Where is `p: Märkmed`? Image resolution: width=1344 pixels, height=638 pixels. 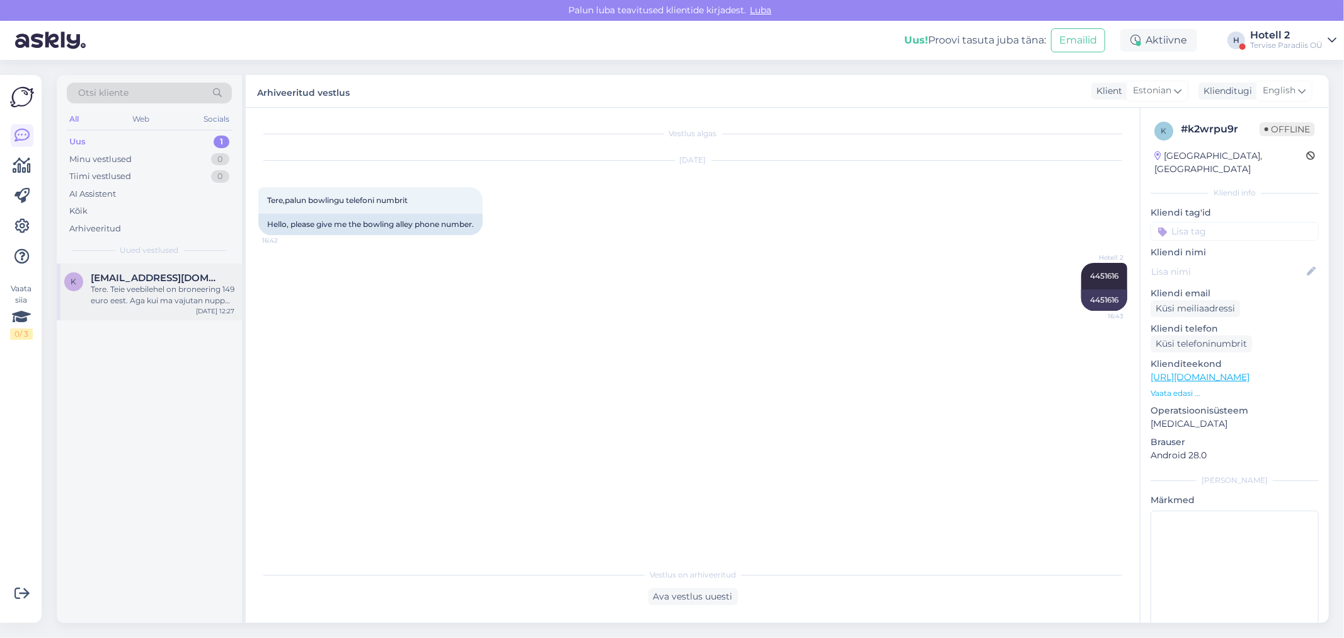
p: Märkmed is located at coordinates (1235, 500).